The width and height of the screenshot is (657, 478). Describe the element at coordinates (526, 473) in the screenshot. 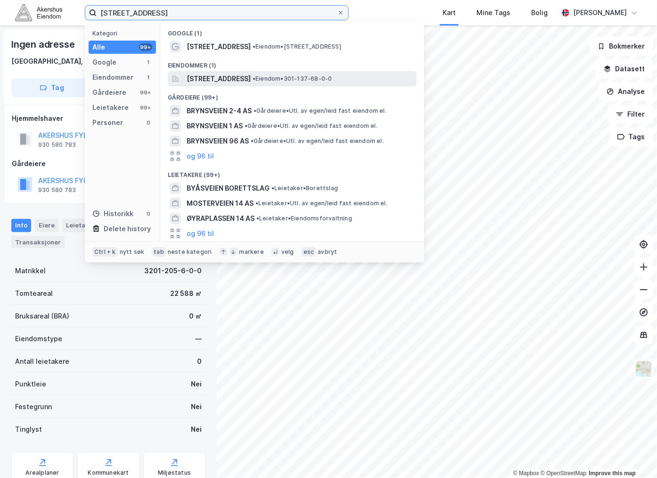

I see `a: Mapbox` at that location.